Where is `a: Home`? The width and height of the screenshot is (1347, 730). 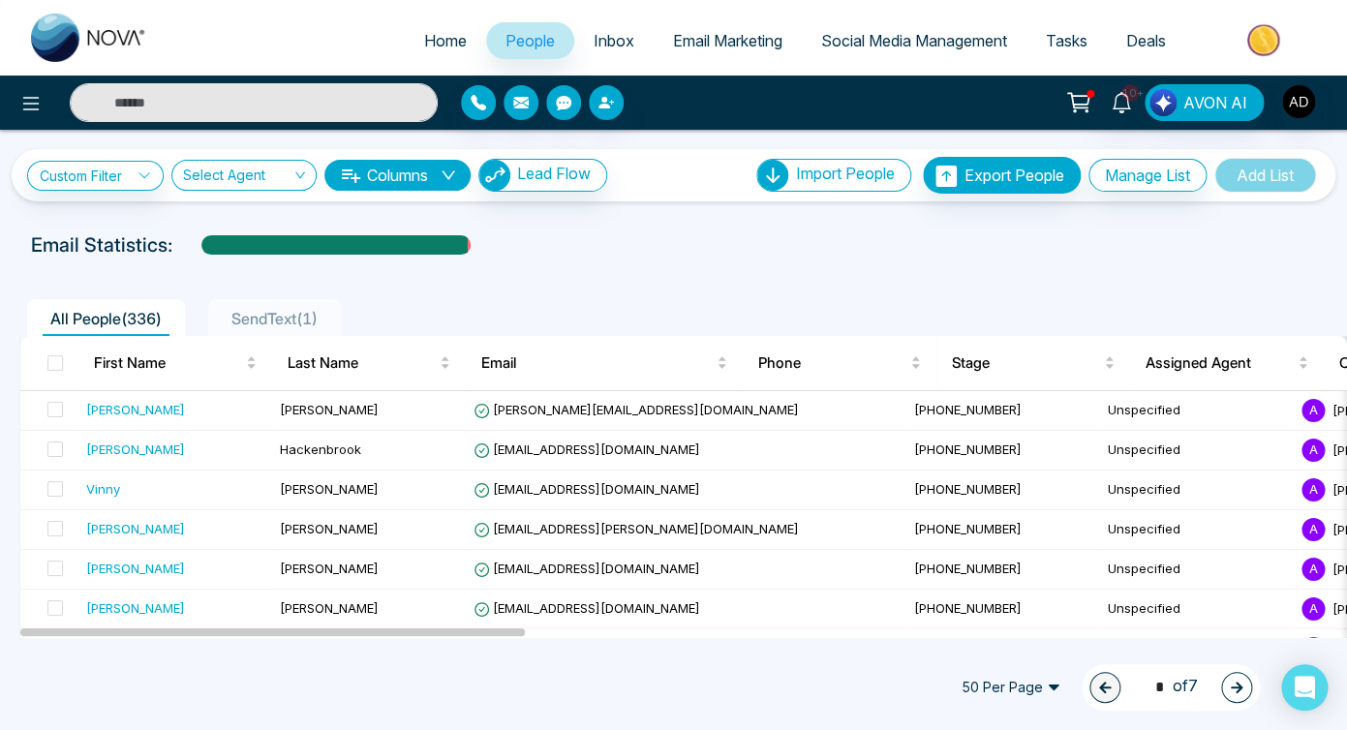
a: Home is located at coordinates (445, 41).